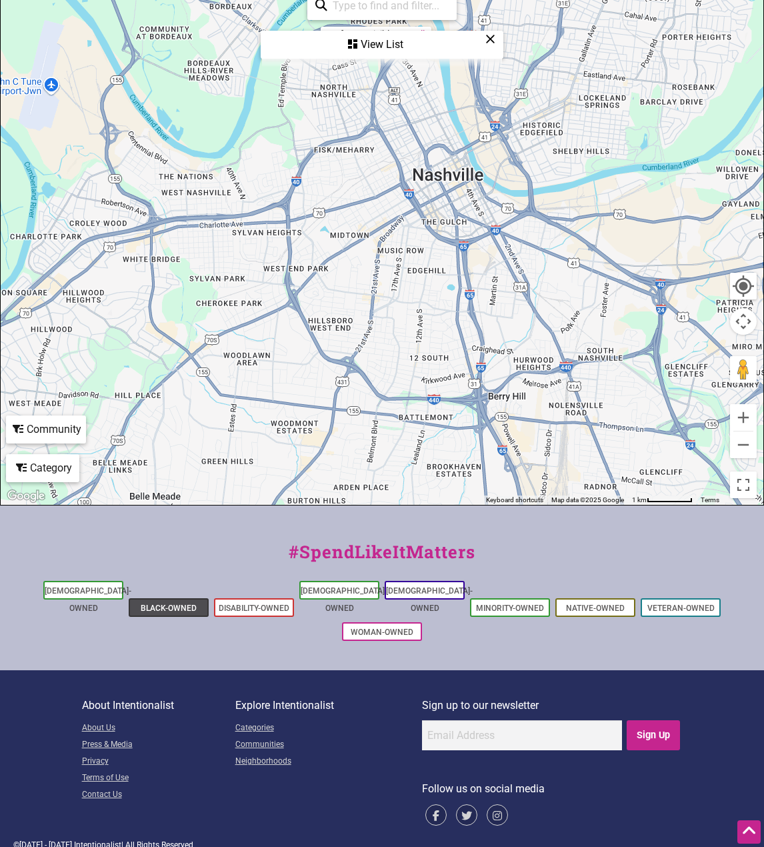  Describe the element at coordinates (26, 496) in the screenshot. I see `a: Open this area in Google Maps (opens a new window)` at that location.